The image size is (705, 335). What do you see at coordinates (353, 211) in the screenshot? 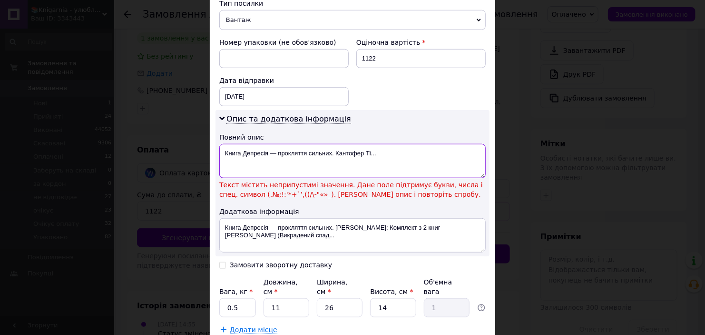
I see `div: Додаткова інформація` at bounding box center [353, 211].